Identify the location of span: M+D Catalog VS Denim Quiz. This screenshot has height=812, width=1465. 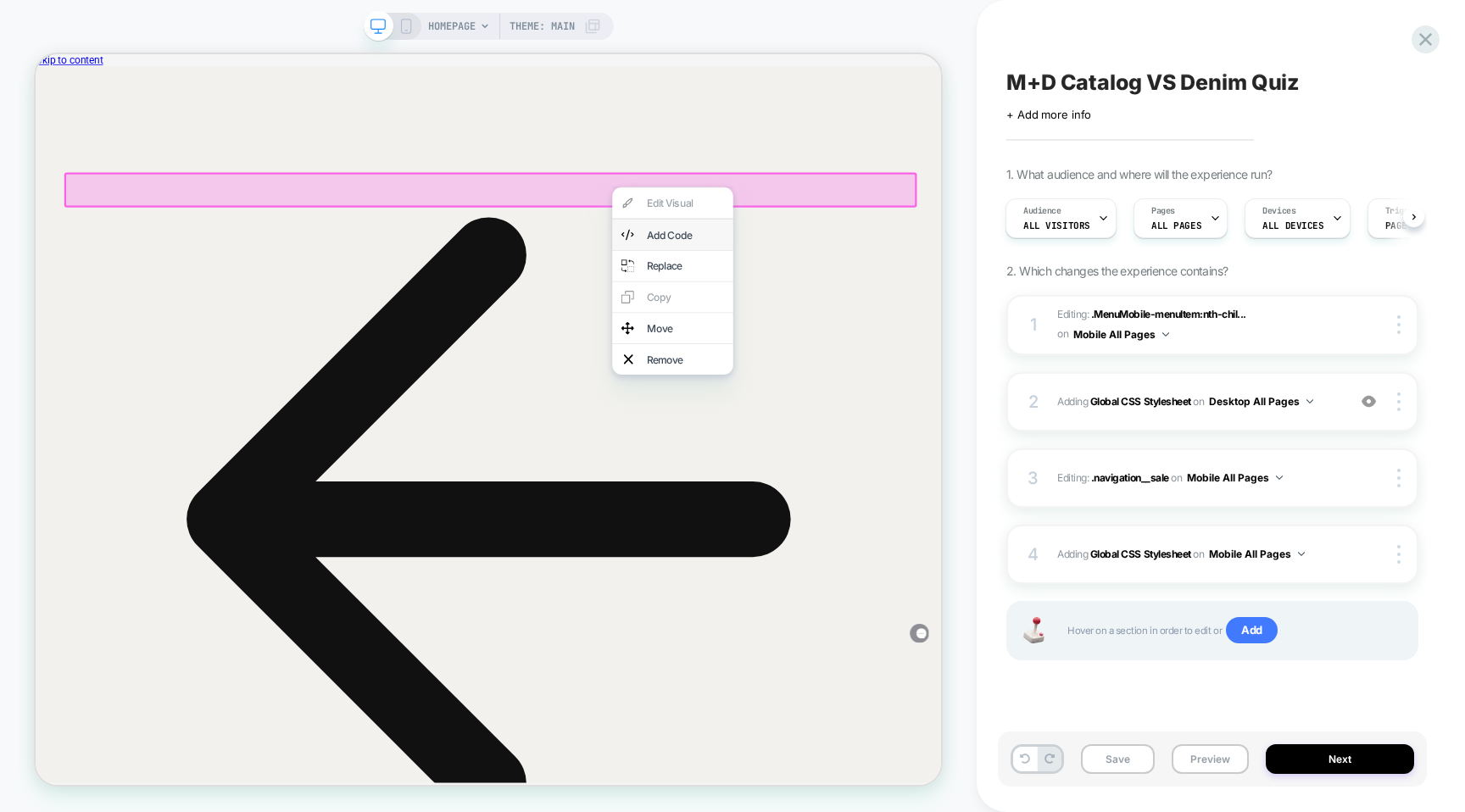
(1154, 83).